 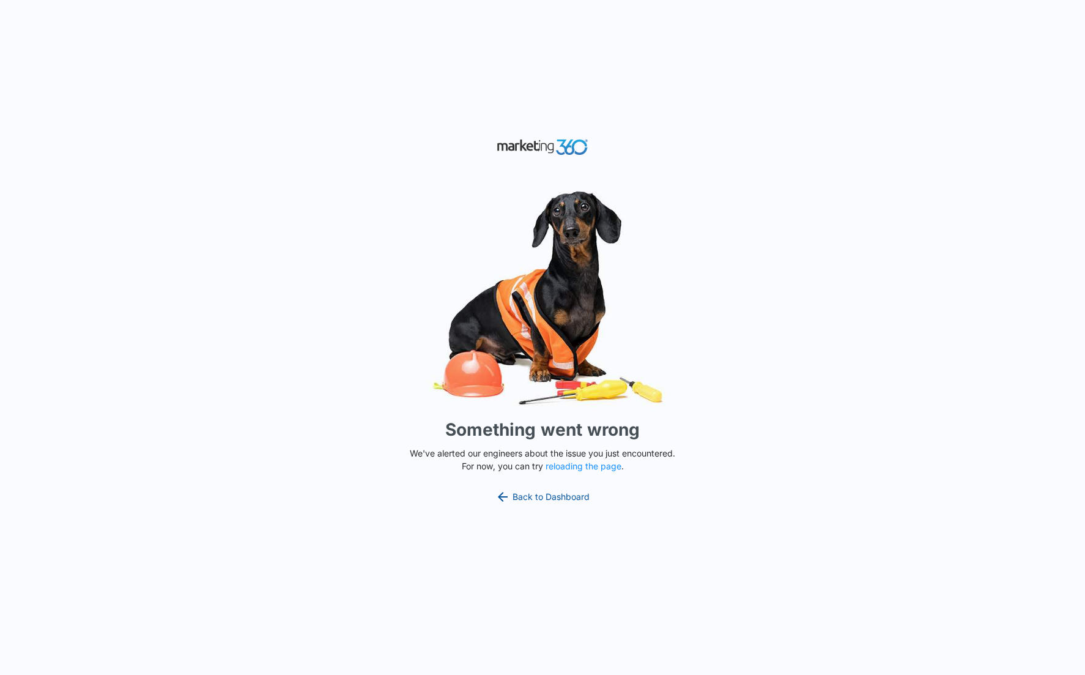 What do you see at coordinates (543, 297) in the screenshot?
I see `img: Sad Dog` at bounding box center [543, 297].